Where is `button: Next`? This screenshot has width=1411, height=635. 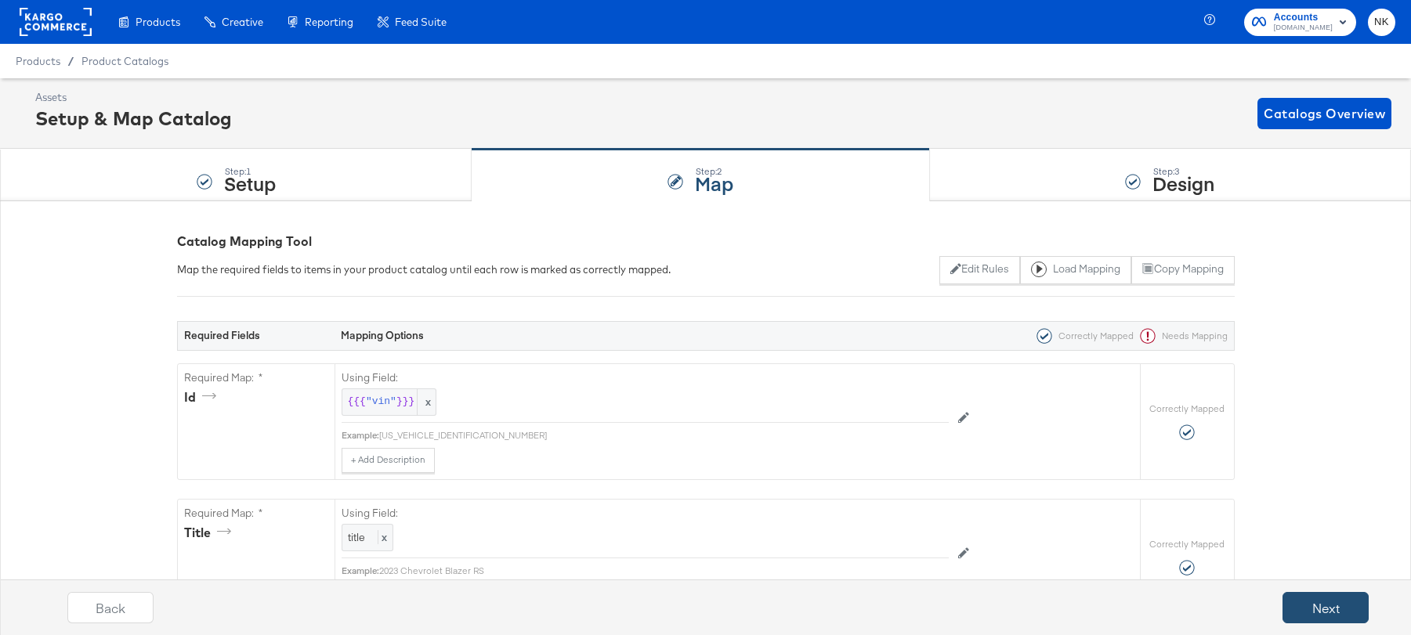 button: Next is located at coordinates (1325, 608).